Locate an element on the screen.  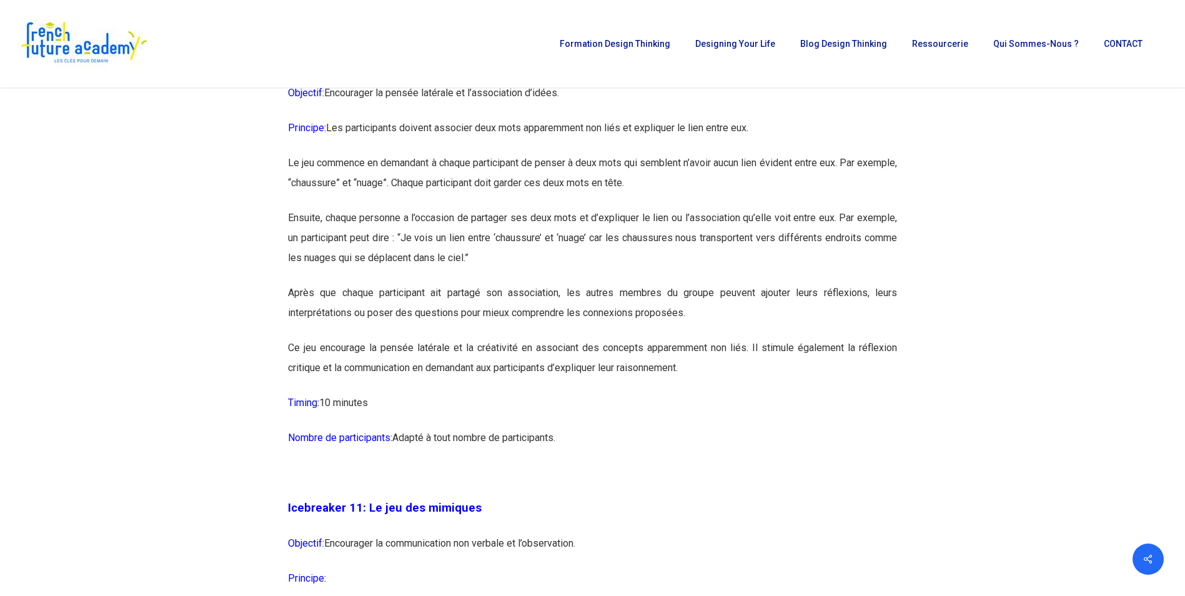
a: Designing Your Life is located at coordinates (735, 44).